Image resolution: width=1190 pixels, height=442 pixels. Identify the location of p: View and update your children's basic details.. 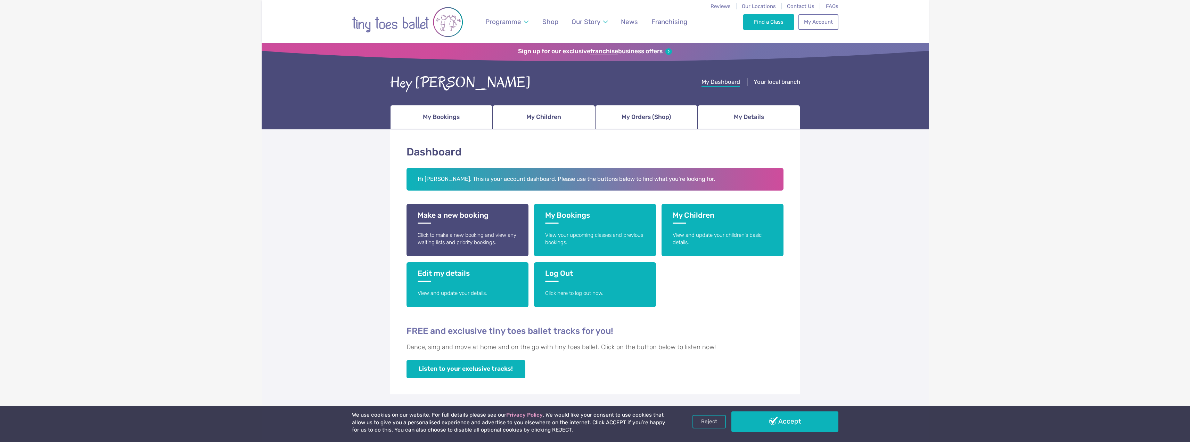
(722, 239).